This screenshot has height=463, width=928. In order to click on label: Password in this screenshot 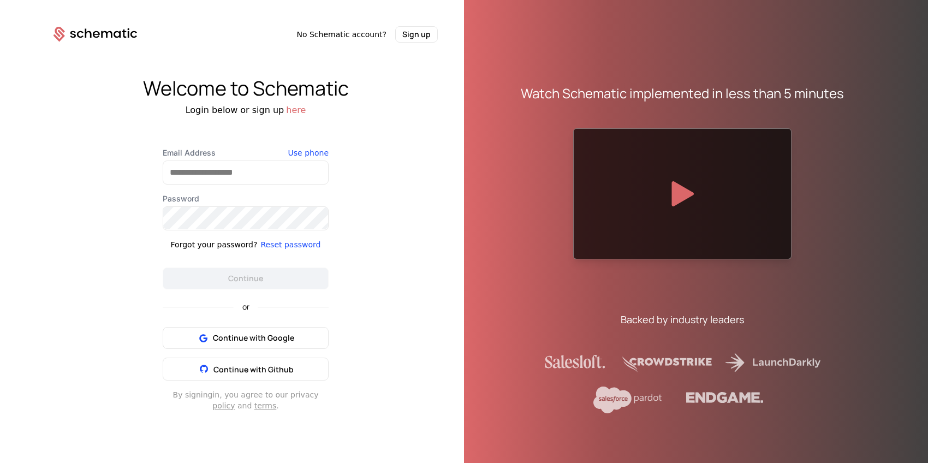, I will do `click(246, 199)`.